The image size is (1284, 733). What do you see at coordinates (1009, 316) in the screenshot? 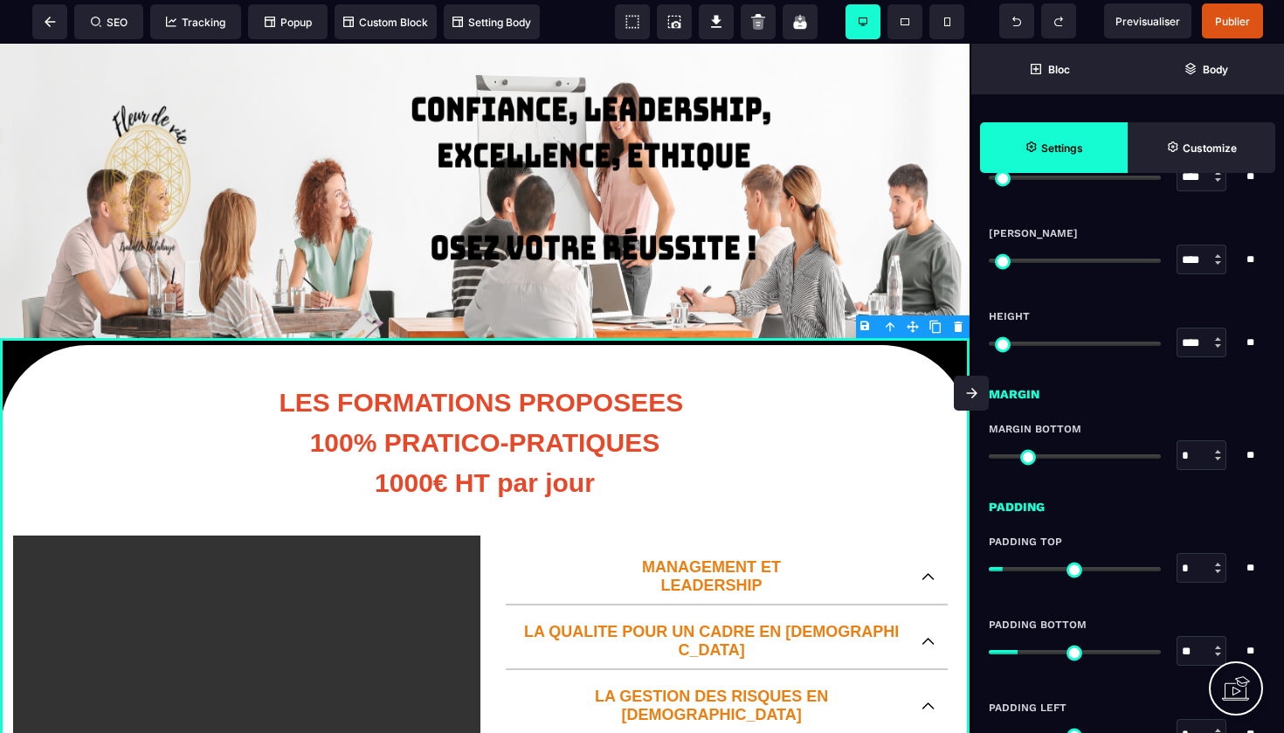
I see `span: Height` at bounding box center [1009, 316].